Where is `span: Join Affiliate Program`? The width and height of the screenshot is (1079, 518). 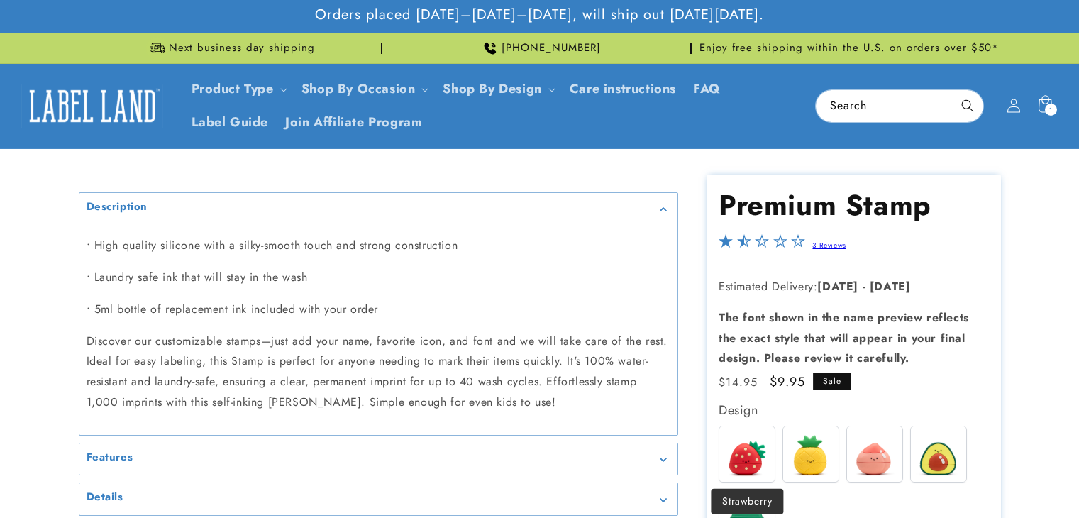
span: Join Affiliate Program is located at coordinates (353, 122).